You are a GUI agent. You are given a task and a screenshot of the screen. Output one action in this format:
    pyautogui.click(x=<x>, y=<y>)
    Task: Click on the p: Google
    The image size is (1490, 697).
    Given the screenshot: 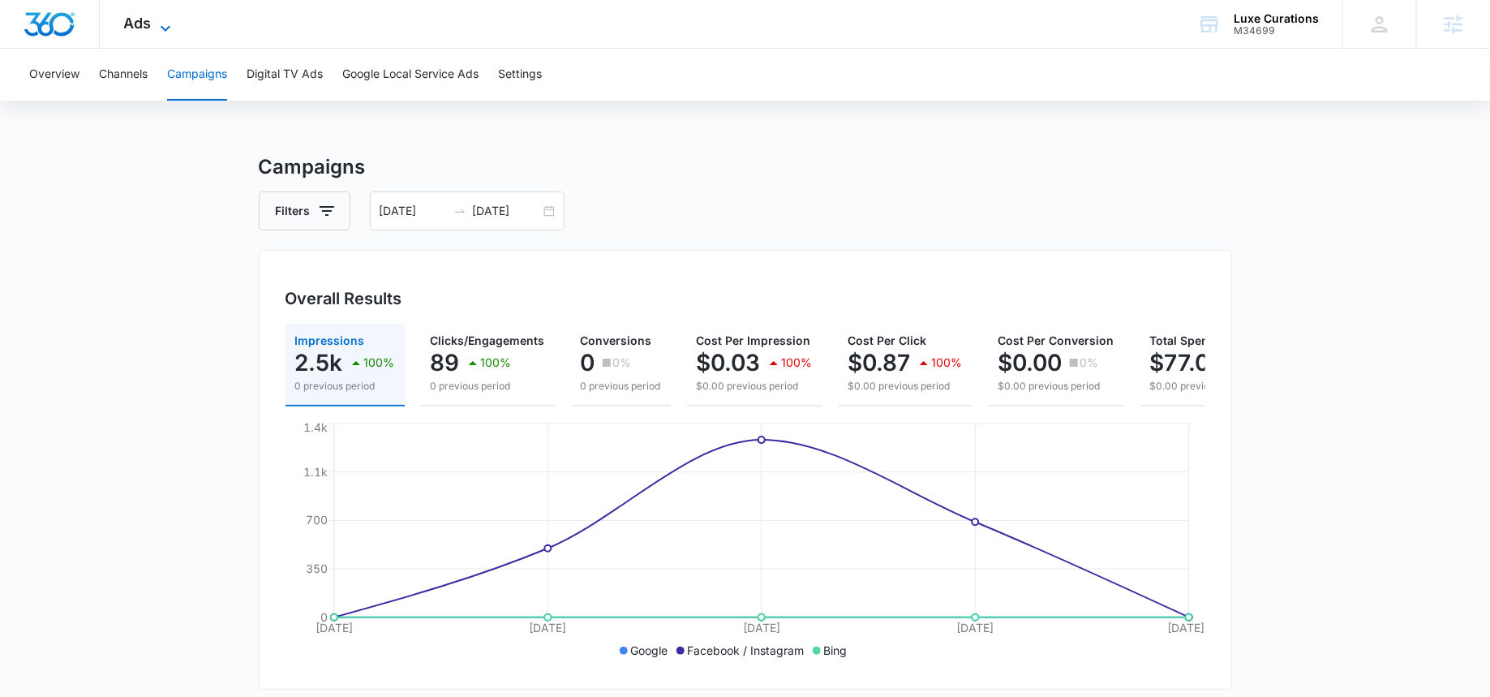 What is the action you would take?
    pyautogui.click(x=650, y=650)
    